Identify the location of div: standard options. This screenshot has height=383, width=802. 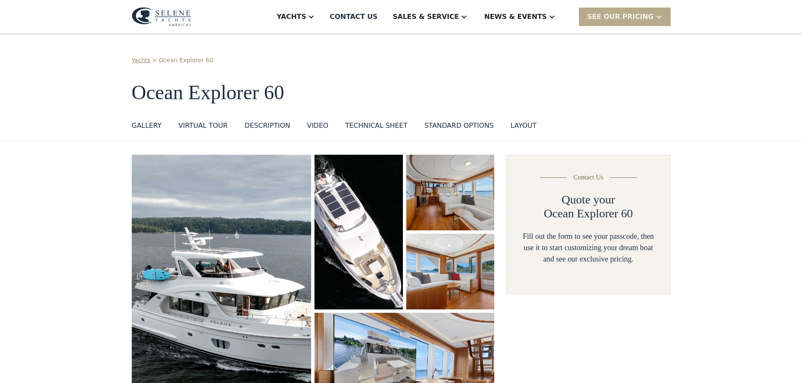
(459, 126).